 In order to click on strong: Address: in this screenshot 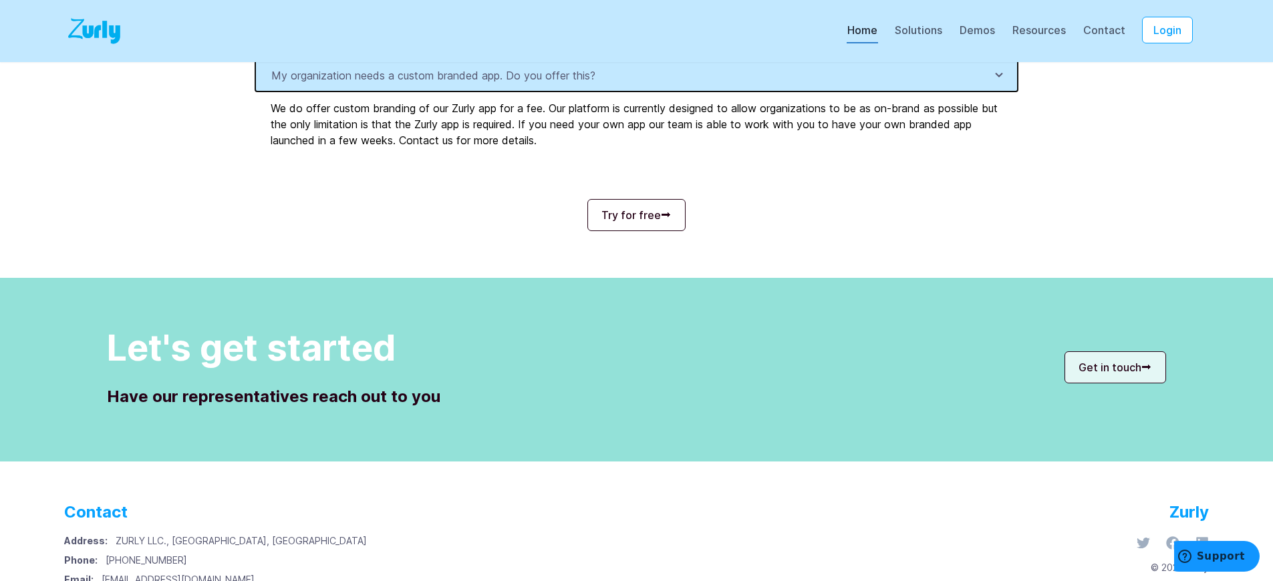, I will do `click(90, 541)`.